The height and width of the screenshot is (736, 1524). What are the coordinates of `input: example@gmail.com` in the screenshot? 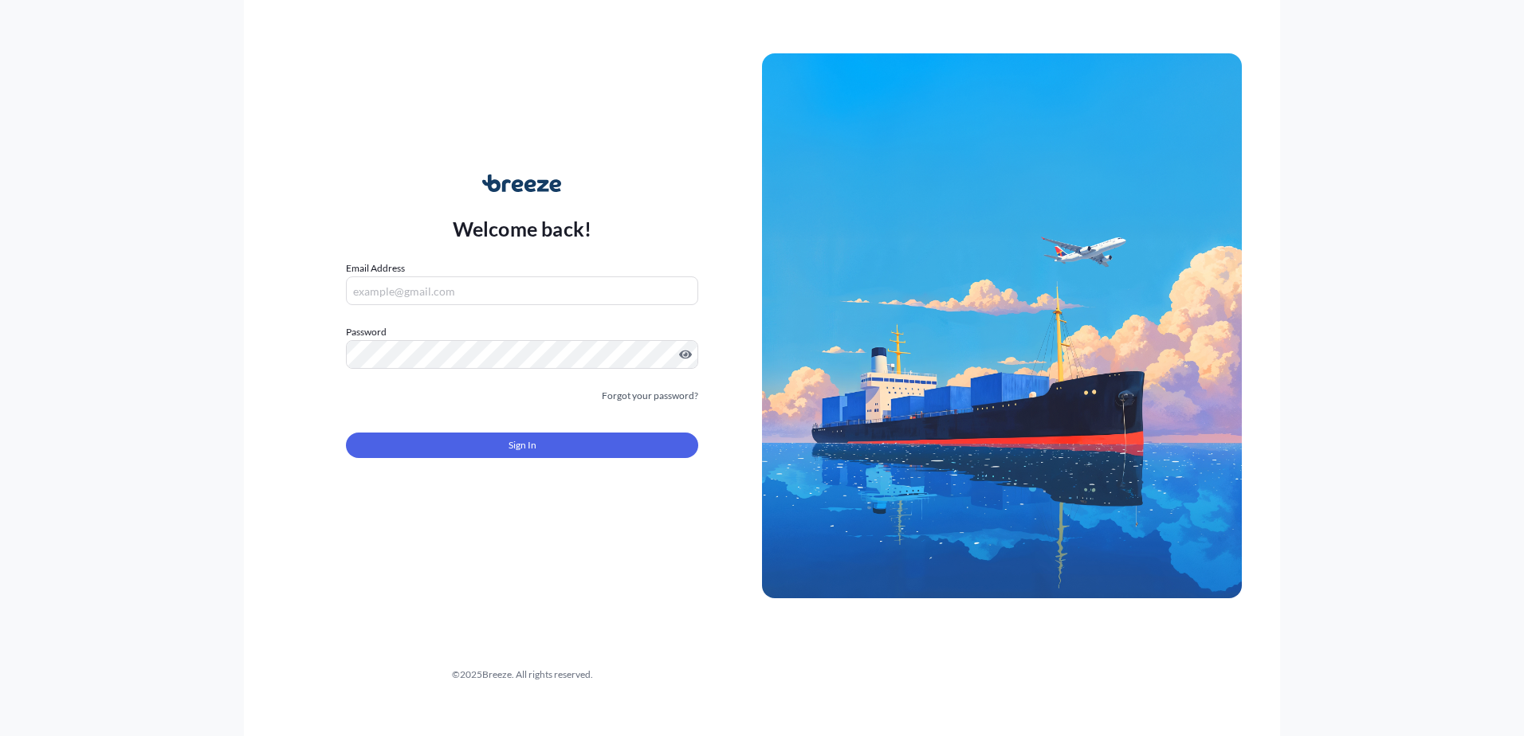 It's located at (522, 291).